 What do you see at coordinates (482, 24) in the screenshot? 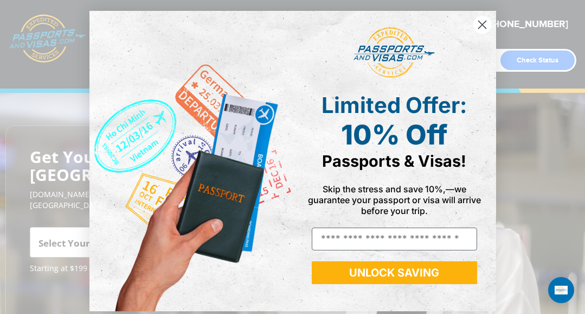
I see `button: Close dialog` at bounding box center [482, 24].